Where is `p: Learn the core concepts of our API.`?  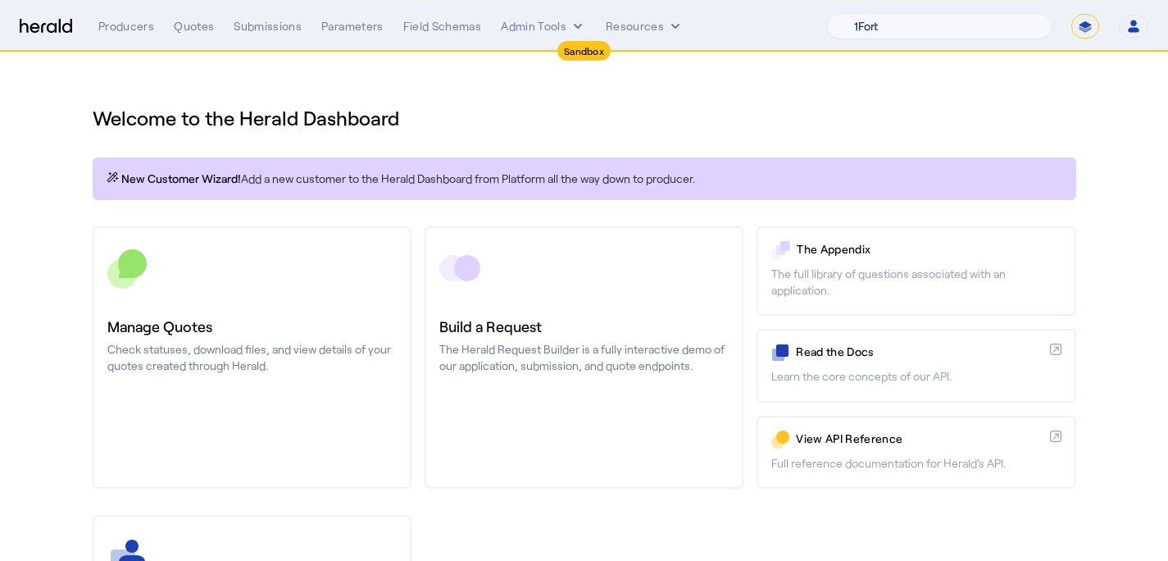
p: Learn the core concepts of our API. is located at coordinates (916, 376).